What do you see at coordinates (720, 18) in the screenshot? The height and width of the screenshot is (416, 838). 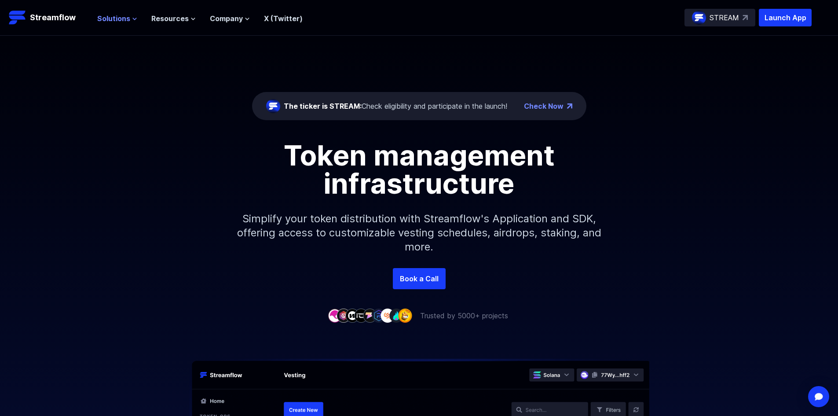 I see `a: STREAM` at bounding box center [720, 18].